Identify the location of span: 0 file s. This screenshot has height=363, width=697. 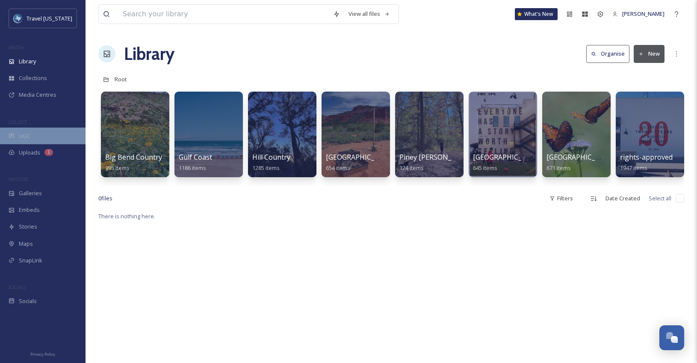
(105, 198).